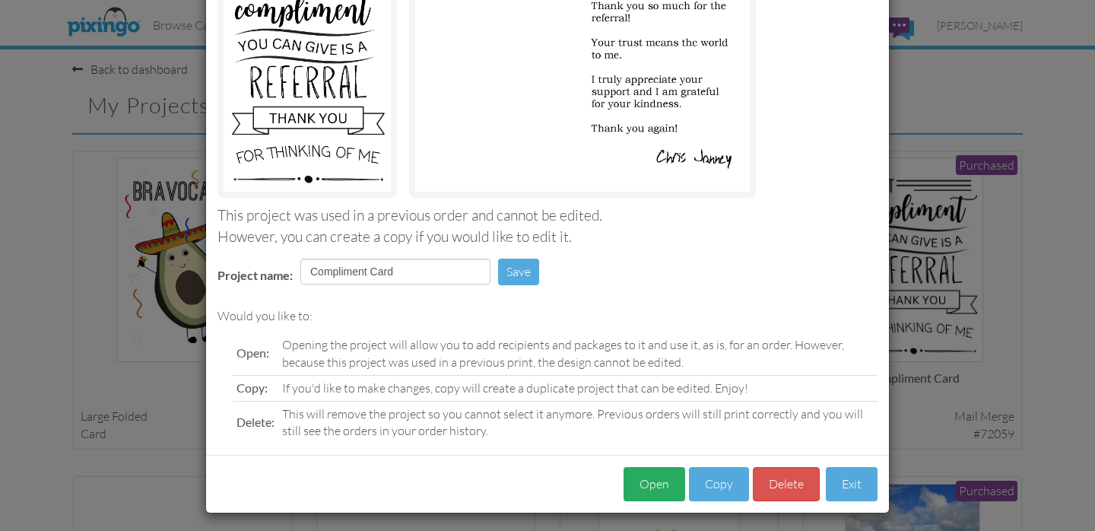 Image resolution: width=1095 pixels, height=531 pixels. I want to click on label: Project name:, so click(255, 275).